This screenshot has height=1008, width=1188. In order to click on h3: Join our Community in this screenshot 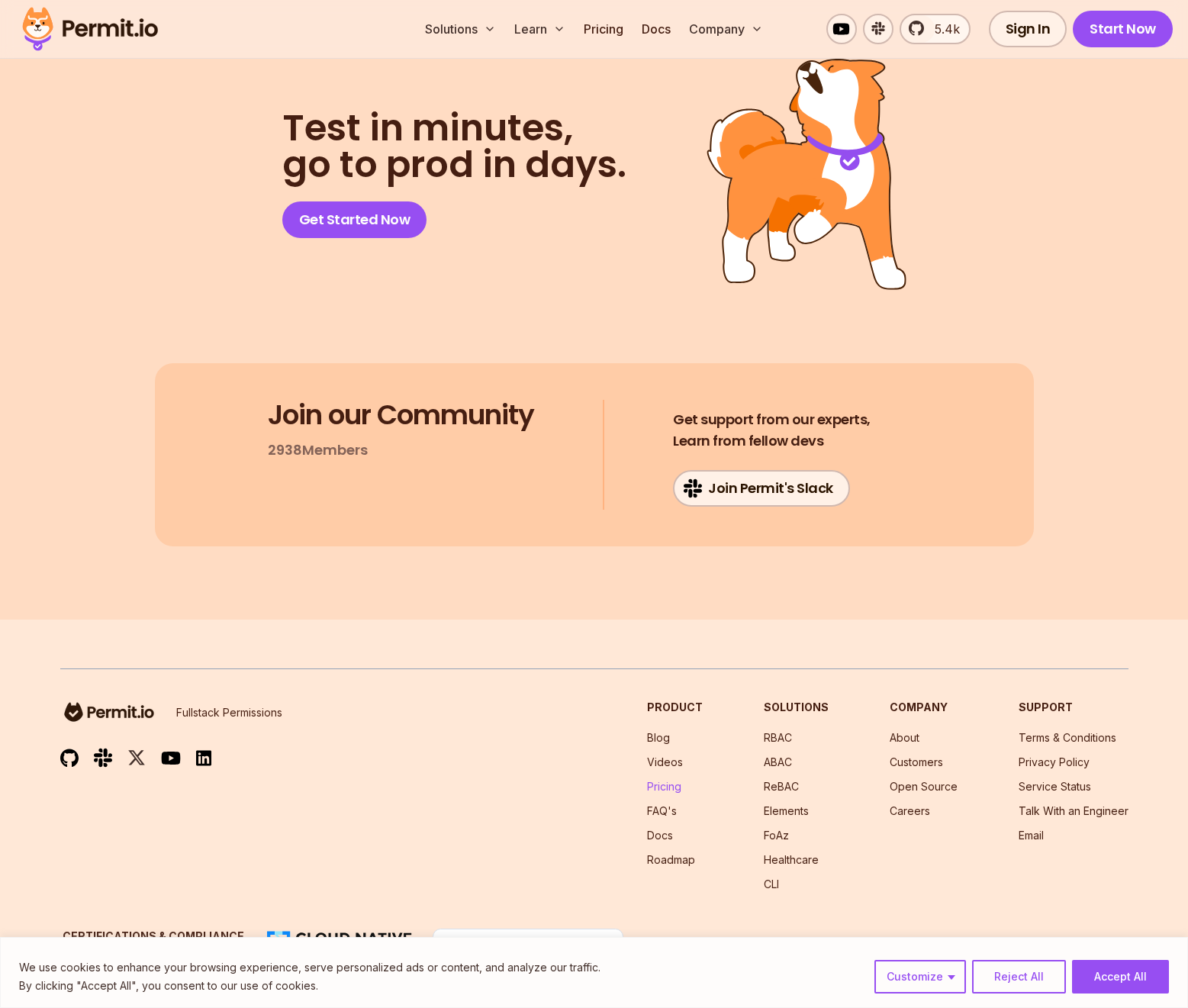, I will do `click(401, 415)`.